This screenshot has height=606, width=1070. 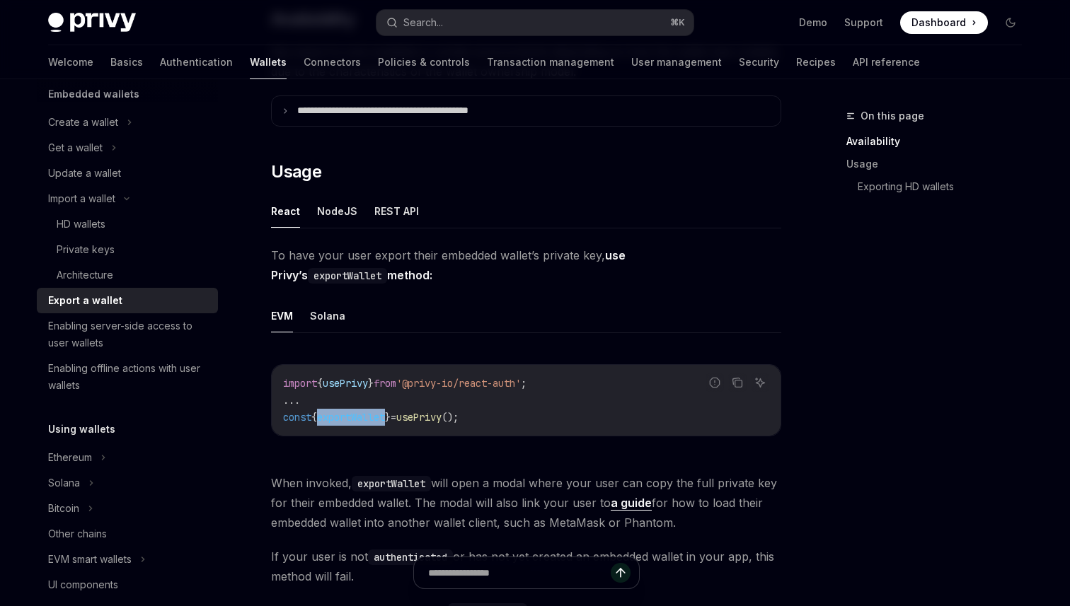 What do you see at coordinates (939, 141) in the screenshot?
I see `a: Availability` at bounding box center [939, 141].